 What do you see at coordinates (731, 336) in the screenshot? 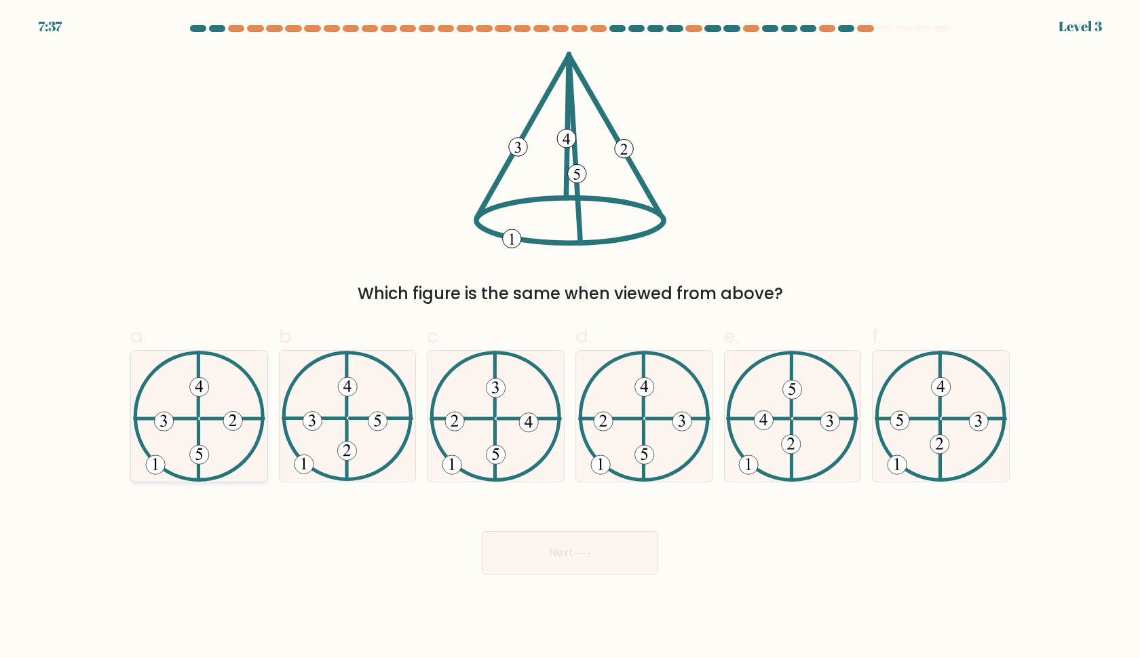
I see `span: e.` at bounding box center [731, 336].